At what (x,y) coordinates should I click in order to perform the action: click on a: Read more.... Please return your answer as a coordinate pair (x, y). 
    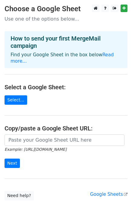
    Looking at the image, I should click on (62, 58).